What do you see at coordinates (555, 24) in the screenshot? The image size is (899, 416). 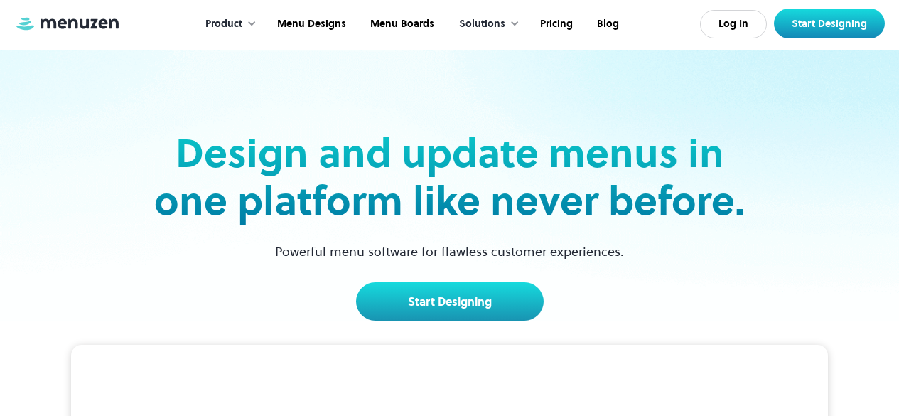 I see `a: Pricing` at bounding box center [555, 24].